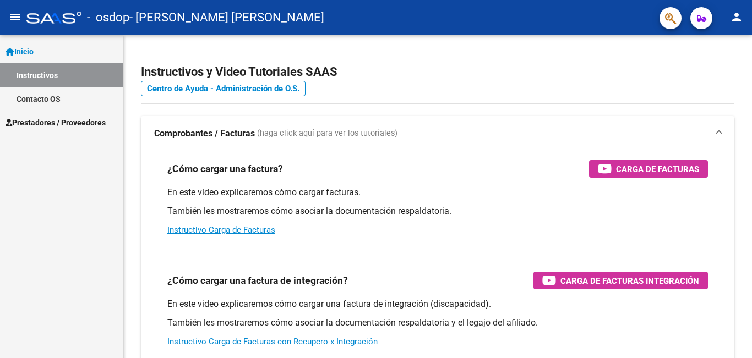  What do you see at coordinates (737, 17) in the screenshot?
I see `mat-icon: person` at bounding box center [737, 17].